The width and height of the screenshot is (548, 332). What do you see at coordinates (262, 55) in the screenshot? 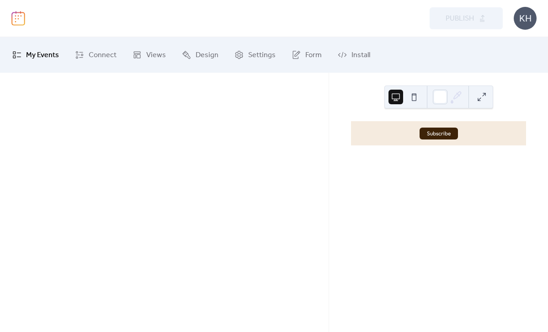
I see `span: Settings` at bounding box center [262, 55].